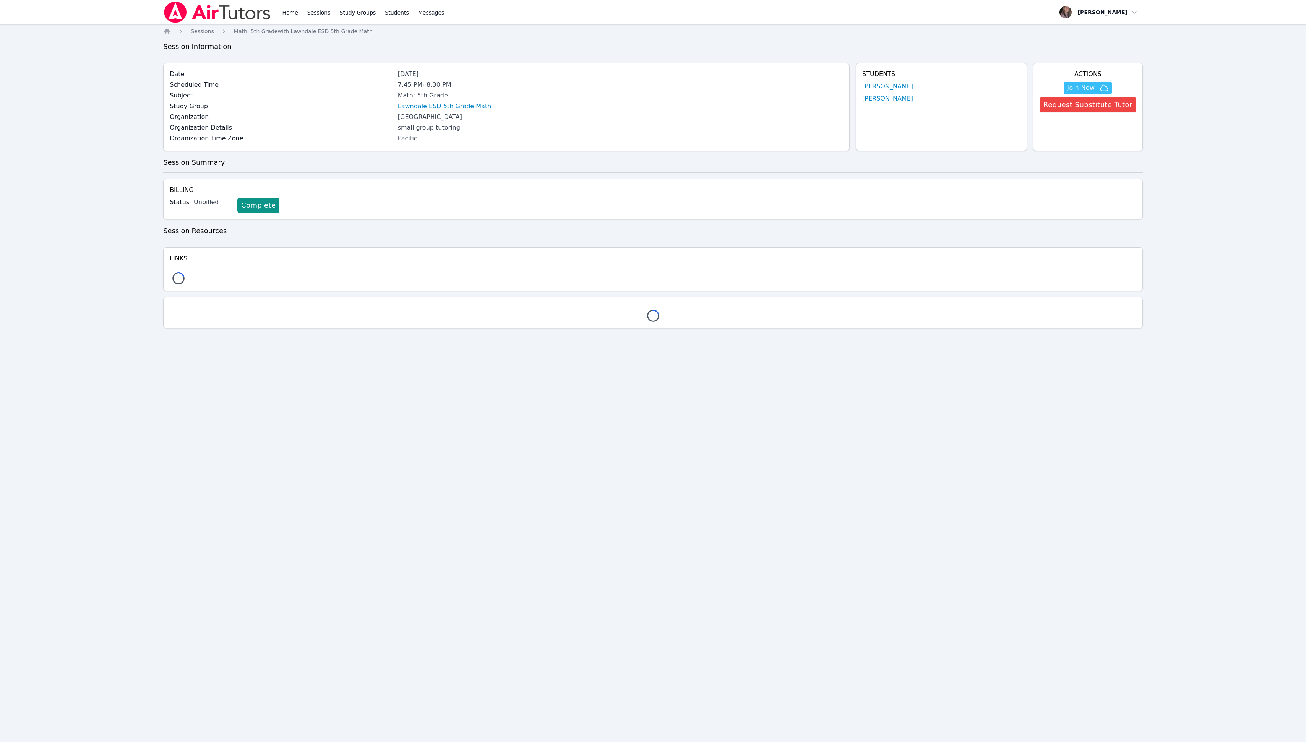 This screenshot has width=1306, height=742. I want to click on a: Complete, so click(258, 205).